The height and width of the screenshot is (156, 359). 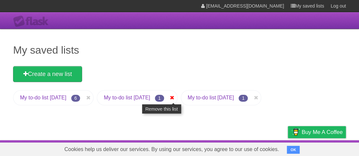 What do you see at coordinates (317, 132) in the screenshot?
I see `a: Buy me a coffee` at bounding box center [317, 132].